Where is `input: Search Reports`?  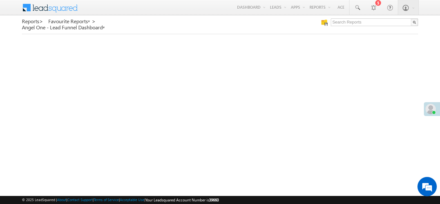
input: Search Reports is located at coordinates (375, 22).